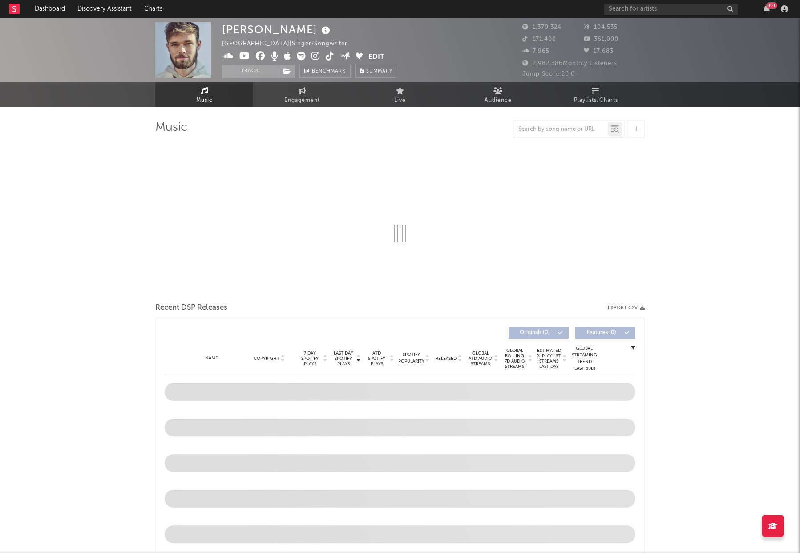  Describe the element at coordinates (539, 333) in the screenshot. I see `button: Originals(0)` at that location.